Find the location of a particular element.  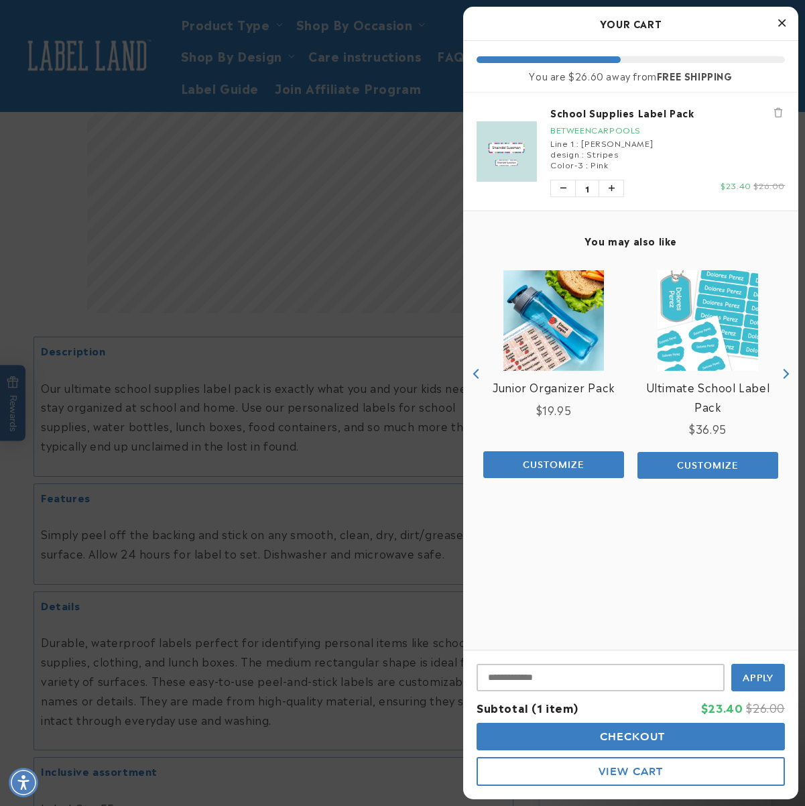

span: Color-3 is located at coordinates (566, 164).